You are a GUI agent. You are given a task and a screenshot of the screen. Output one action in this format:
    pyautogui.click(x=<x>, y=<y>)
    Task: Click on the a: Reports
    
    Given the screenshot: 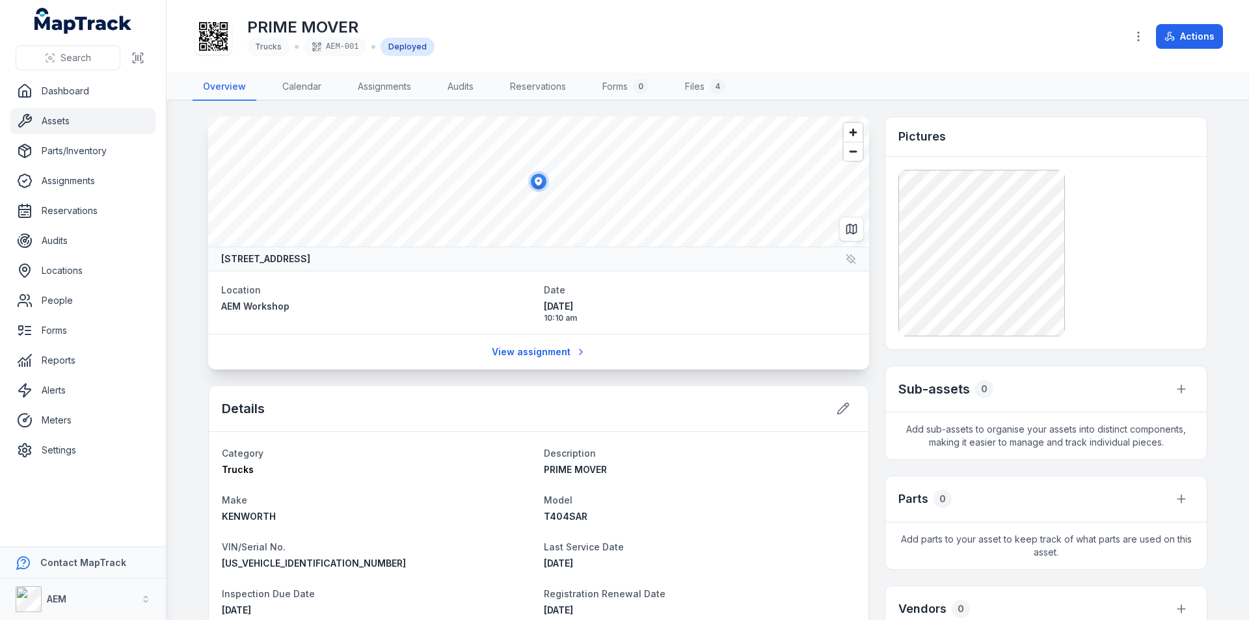 What is the action you would take?
    pyautogui.click(x=83, y=360)
    